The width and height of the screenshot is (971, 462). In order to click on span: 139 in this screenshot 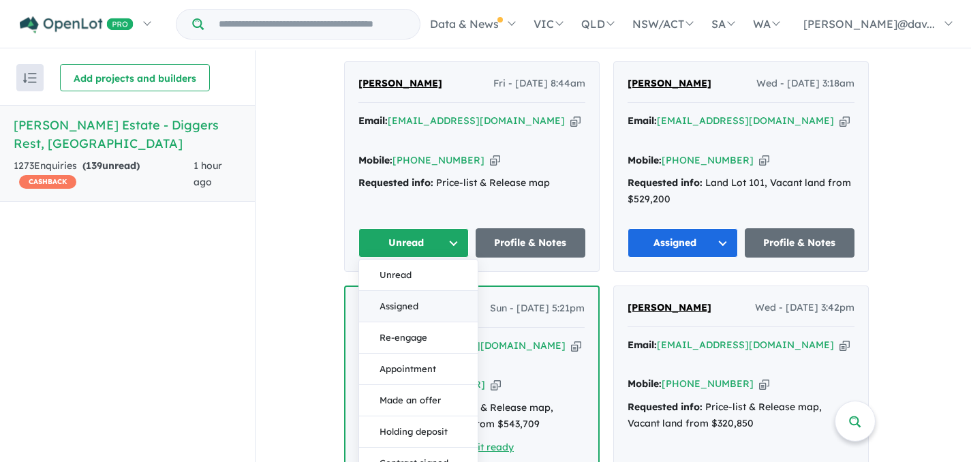, I will do `click(94, 166)`.